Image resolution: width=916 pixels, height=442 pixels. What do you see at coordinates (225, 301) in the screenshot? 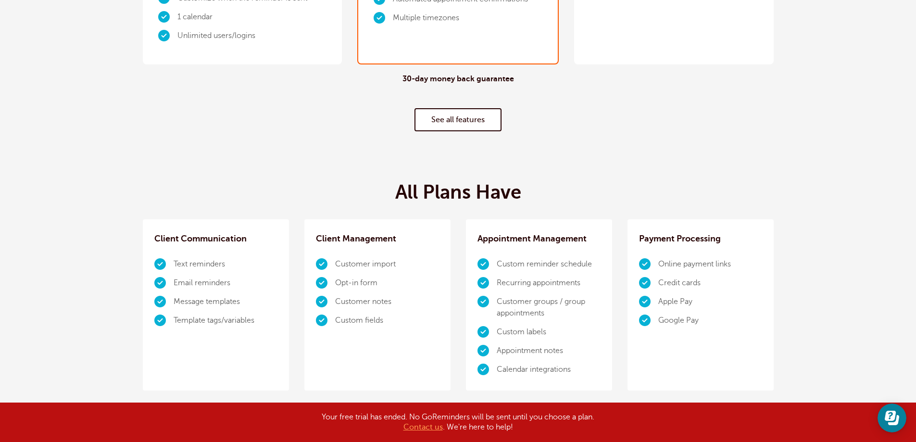
I see `li: Message templates` at bounding box center [225, 301].